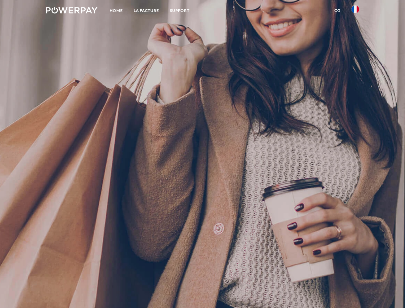  What do you see at coordinates (338, 11) in the screenshot?
I see `a: CG` at bounding box center [338, 11].